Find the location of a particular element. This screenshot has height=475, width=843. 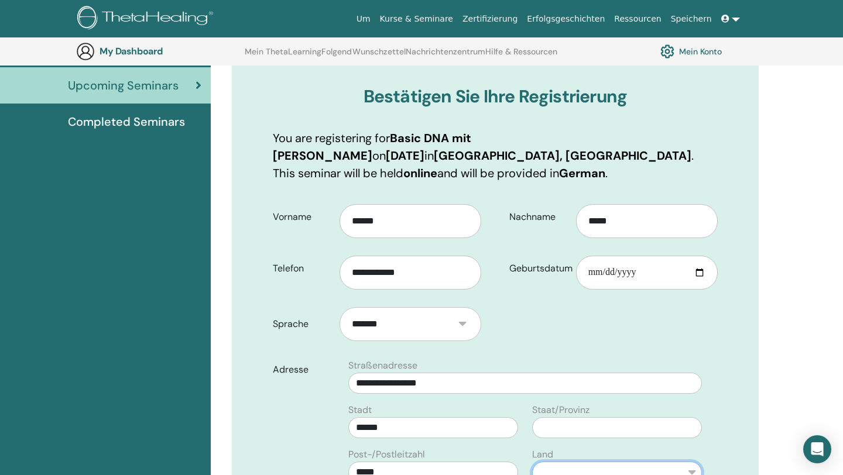

a: Mein ThetaLearning is located at coordinates (283, 56).